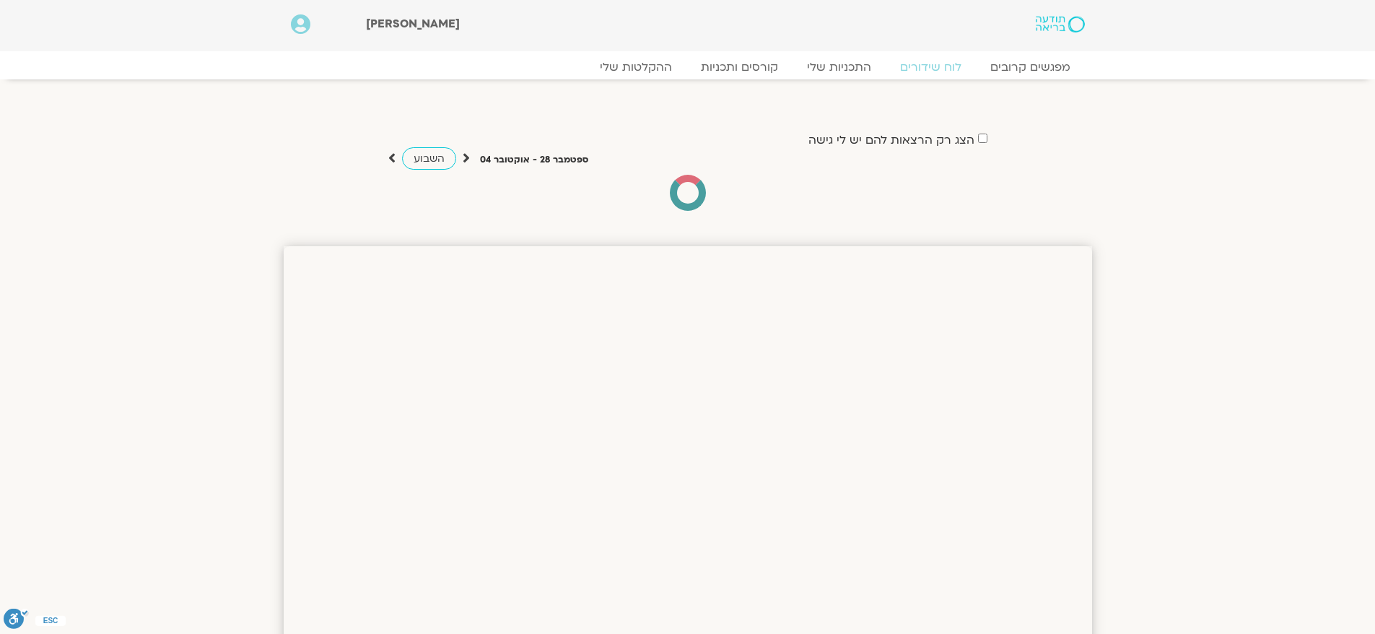  What do you see at coordinates (891, 140) in the screenshot?
I see `label: הצג רק הרצאות להם יש לי גישה` at bounding box center [891, 140].